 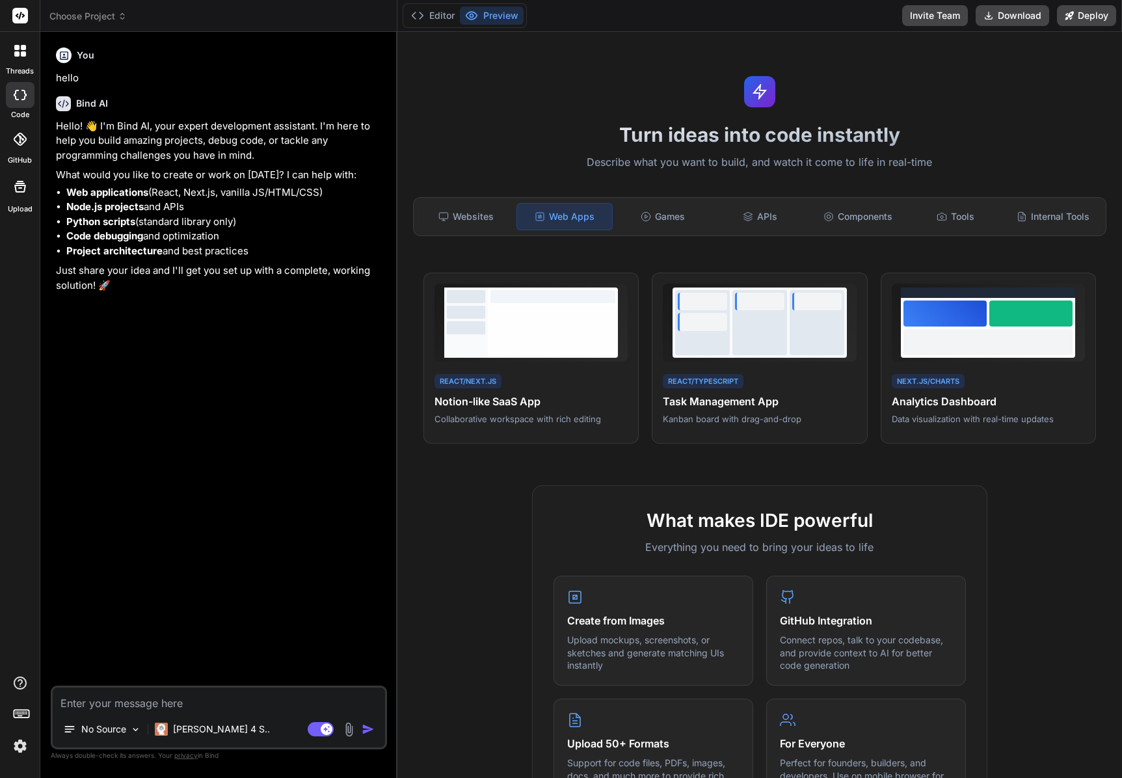 What do you see at coordinates (564, 217) in the screenshot?
I see `div: Web Apps` at bounding box center [564, 217].